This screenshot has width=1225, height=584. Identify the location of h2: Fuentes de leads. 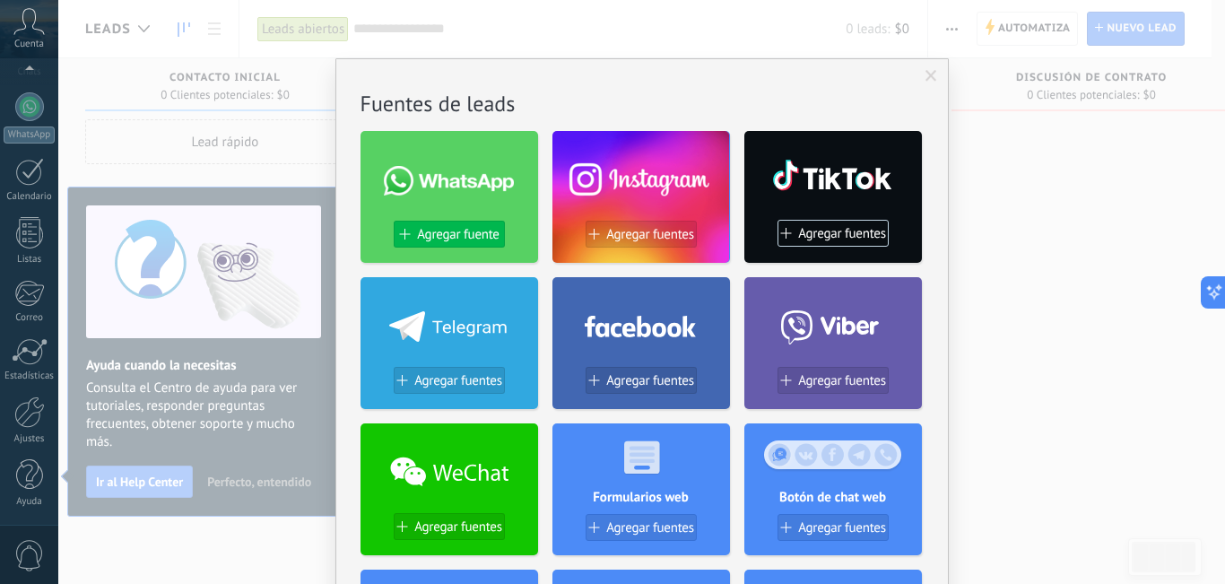
(642, 103).